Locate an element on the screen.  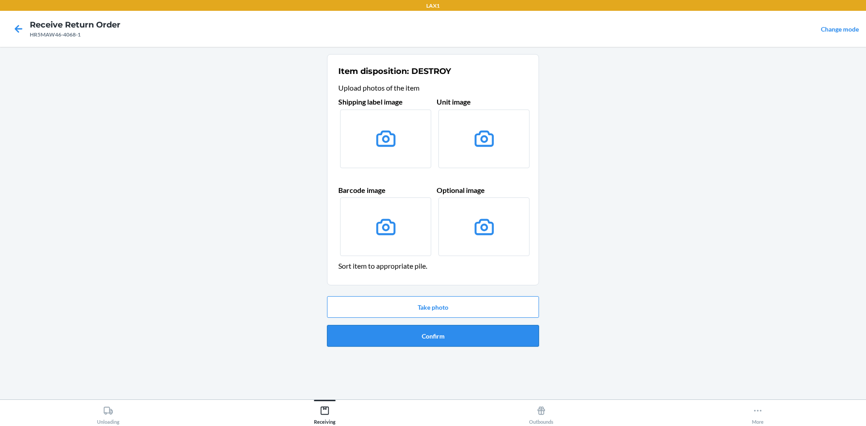
div: Outbounds is located at coordinates (541, 413).